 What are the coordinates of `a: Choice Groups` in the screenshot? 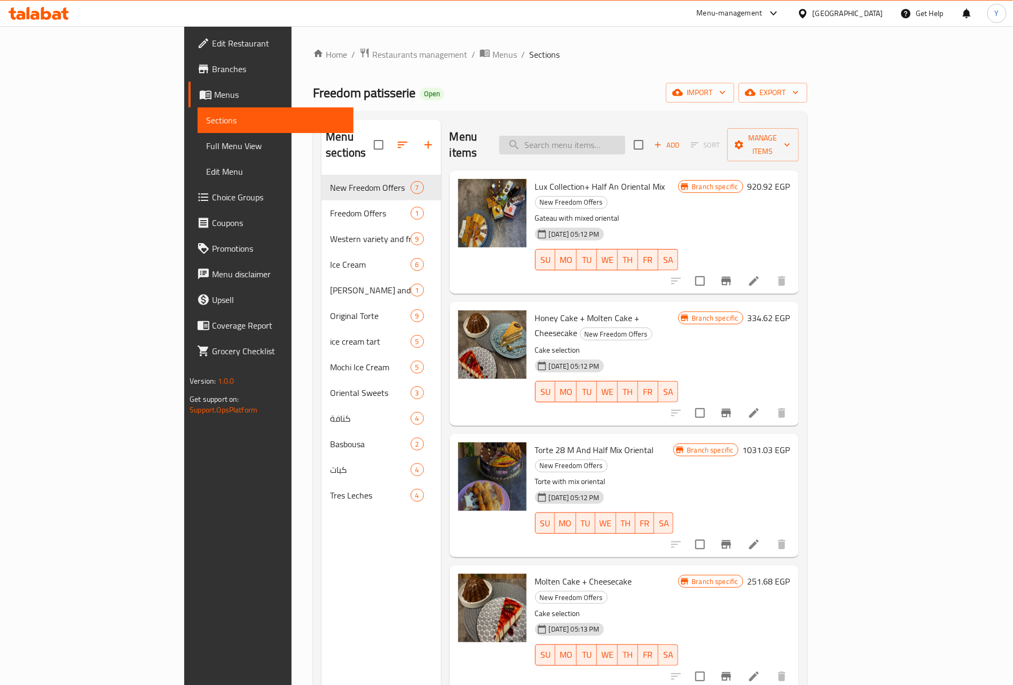 It's located at (271, 197).